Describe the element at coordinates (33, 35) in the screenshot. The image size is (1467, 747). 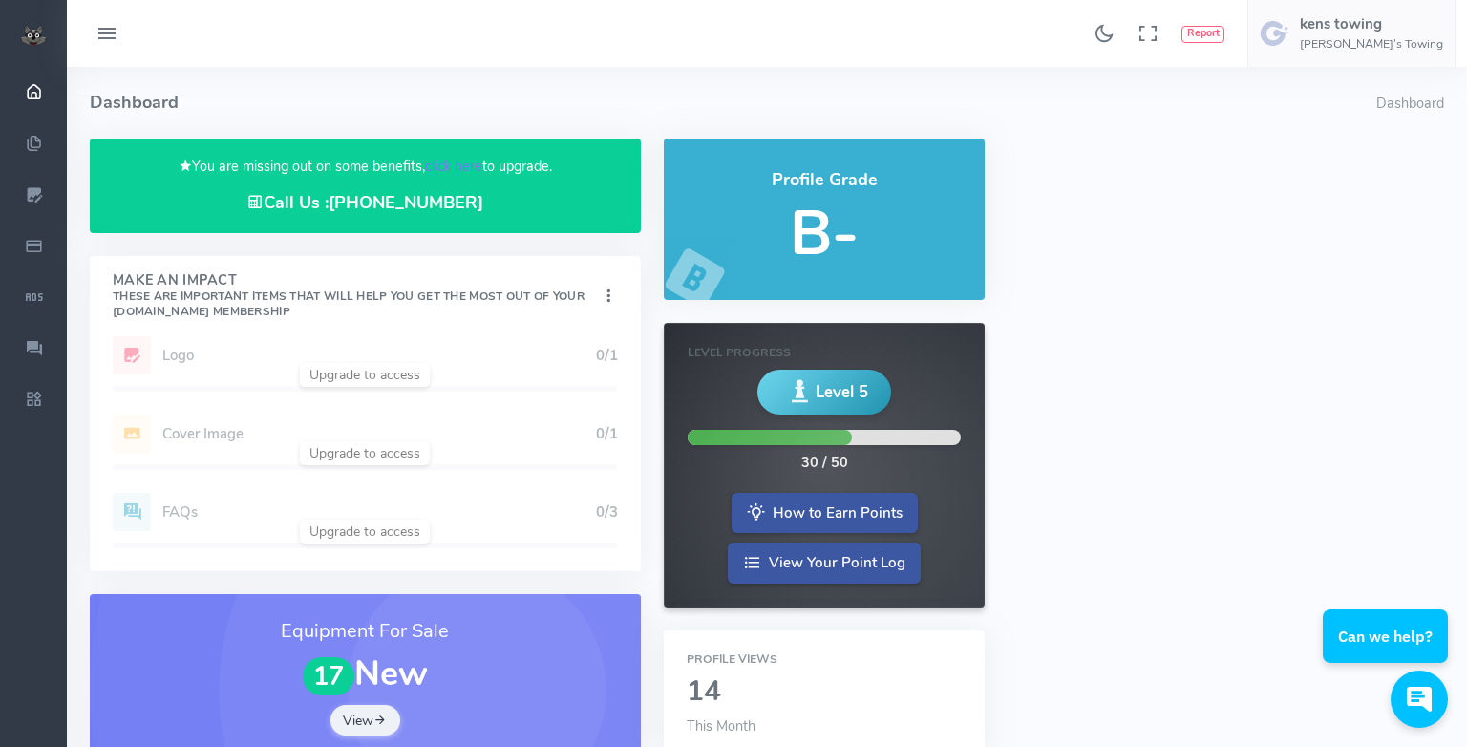
I see `img: small logo` at that location.